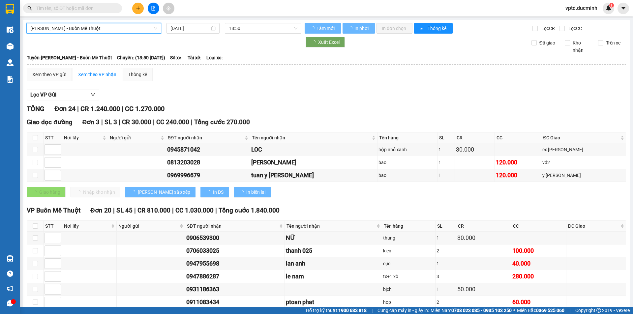 The width and height of the screenshot is (633, 314). I want to click on div: thung, so click(408, 238).